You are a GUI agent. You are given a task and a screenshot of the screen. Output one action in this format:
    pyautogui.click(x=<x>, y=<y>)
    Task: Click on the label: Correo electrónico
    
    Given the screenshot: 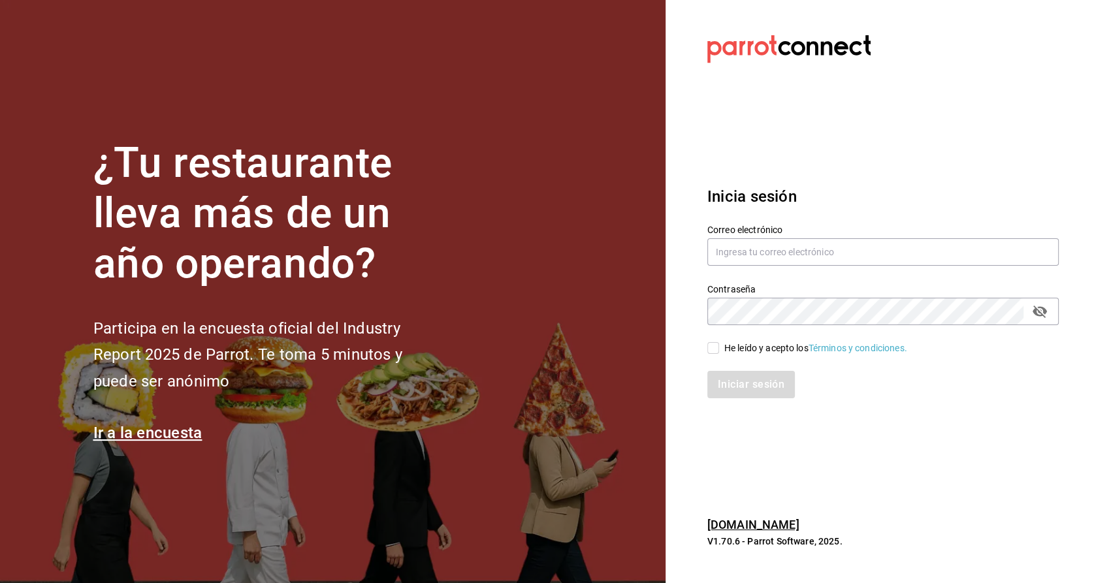 What is the action you would take?
    pyautogui.click(x=883, y=230)
    